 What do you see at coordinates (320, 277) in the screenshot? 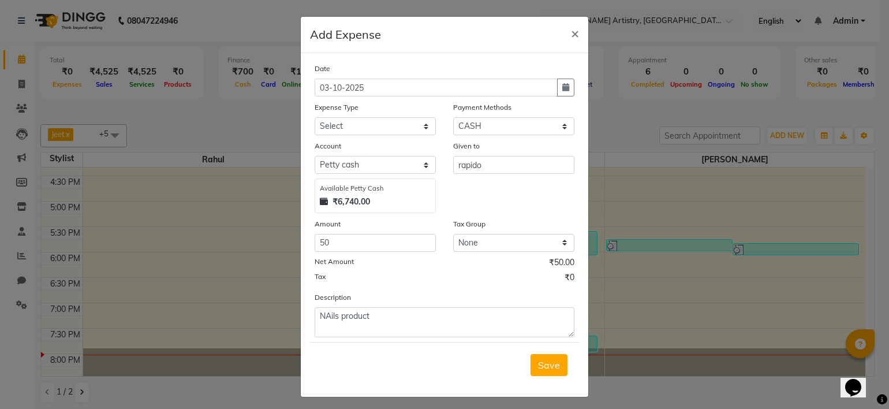
I see `label: Tax` at bounding box center [320, 277].